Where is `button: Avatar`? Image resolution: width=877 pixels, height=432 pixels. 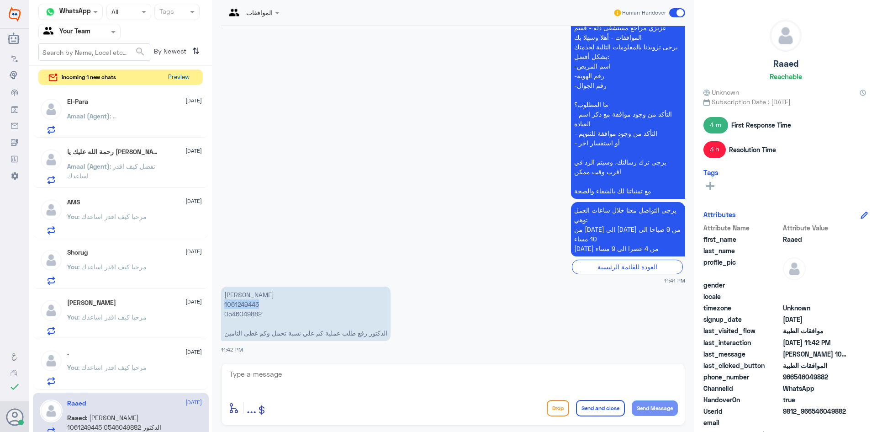
button: Avatar is located at coordinates (15, 417).